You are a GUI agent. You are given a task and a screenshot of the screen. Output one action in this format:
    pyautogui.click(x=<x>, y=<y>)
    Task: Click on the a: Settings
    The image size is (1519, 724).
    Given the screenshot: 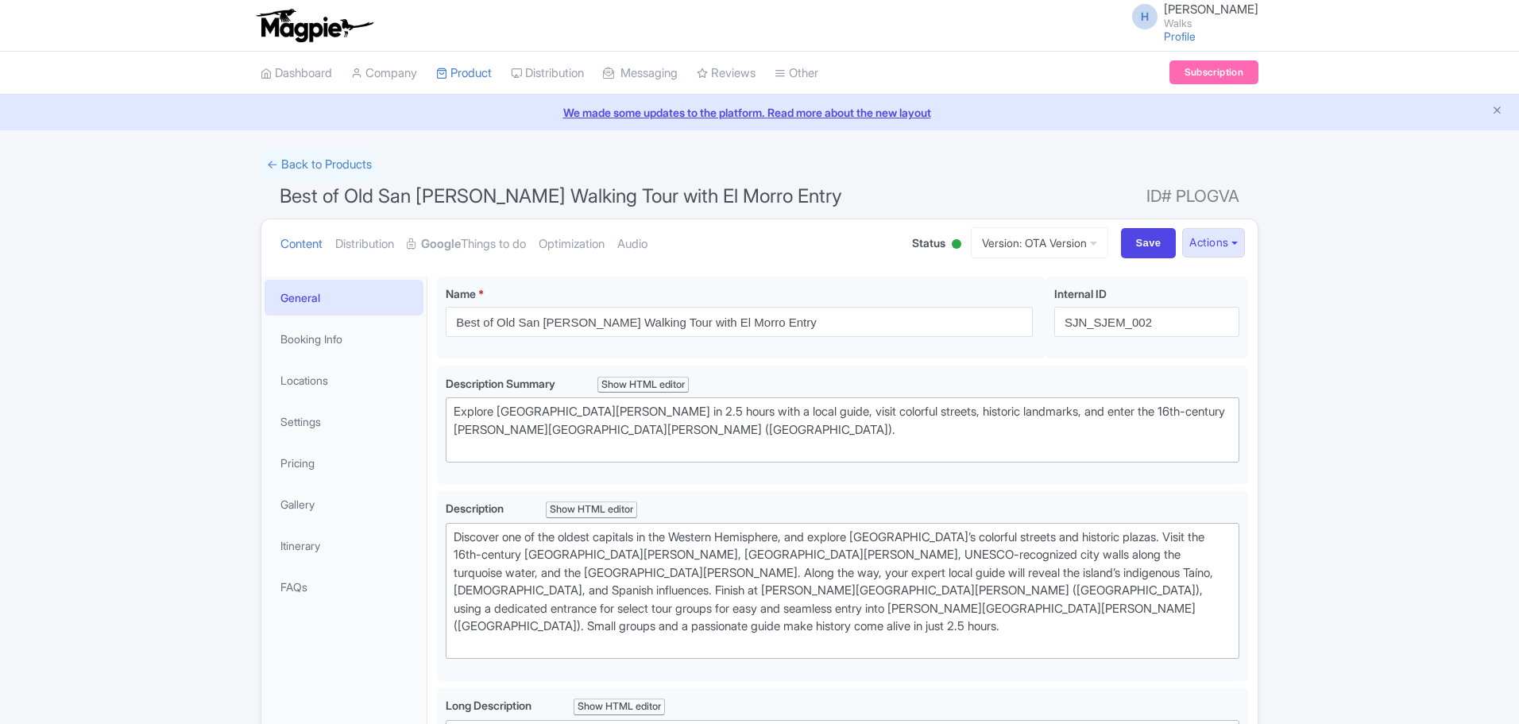 What is the action you would take?
    pyautogui.click(x=344, y=421)
    